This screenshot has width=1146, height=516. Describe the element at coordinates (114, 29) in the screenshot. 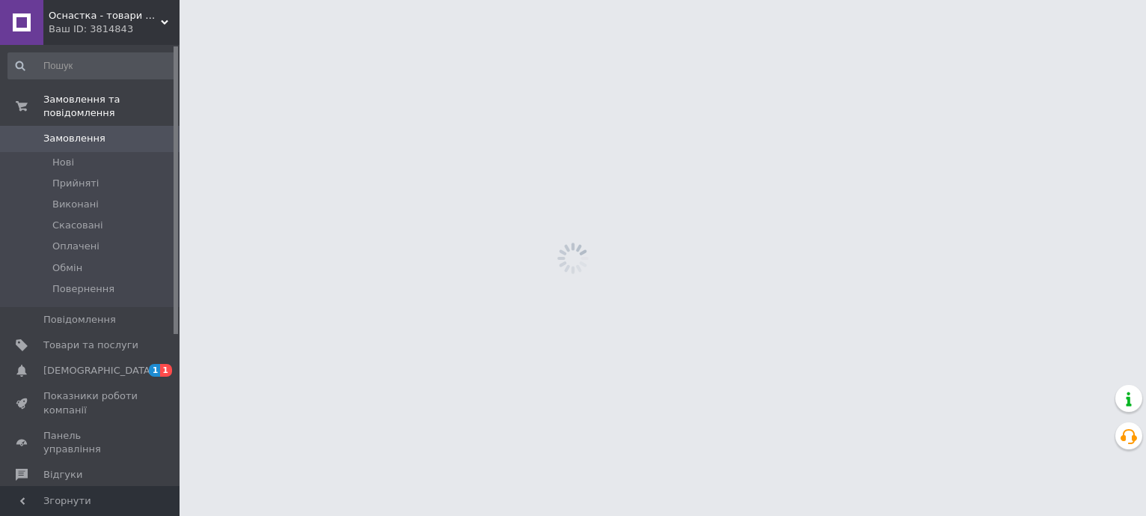

I see `div: Ваш ID: 3814843` at that location.